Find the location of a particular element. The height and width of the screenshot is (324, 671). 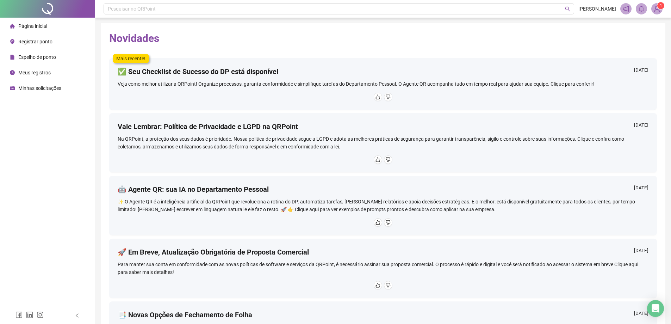

span: Página inicial is located at coordinates (33, 26).